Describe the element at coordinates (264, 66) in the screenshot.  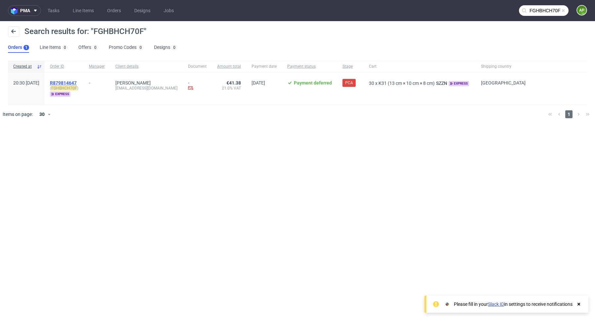
I see `span: Payment date` at that location.